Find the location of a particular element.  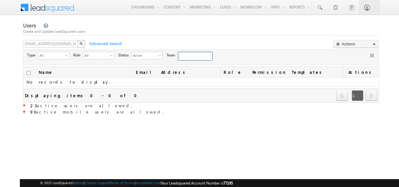

div: Displaying items 0 - 0 of 0 is located at coordinates (83, 95).